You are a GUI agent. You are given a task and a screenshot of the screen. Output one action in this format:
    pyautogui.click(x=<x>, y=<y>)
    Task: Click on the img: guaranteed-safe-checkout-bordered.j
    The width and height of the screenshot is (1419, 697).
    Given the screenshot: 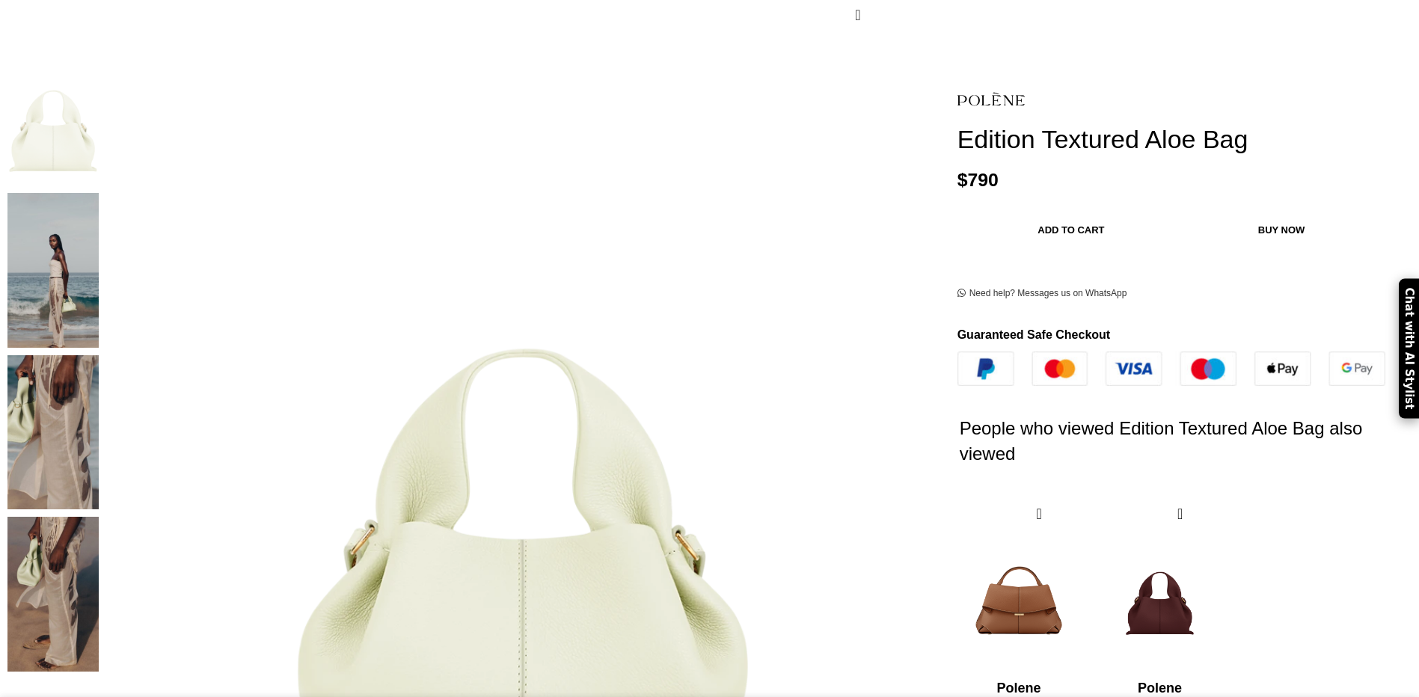 What is the action you would take?
    pyautogui.click(x=1171, y=369)
    